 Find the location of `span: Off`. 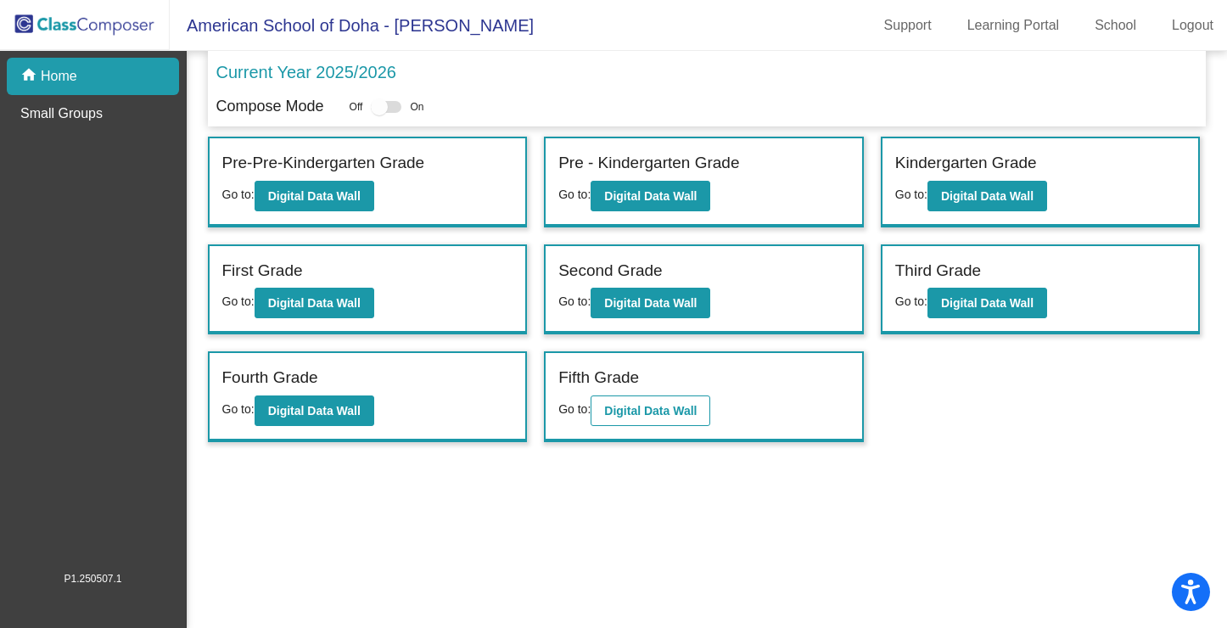

span: Off is located at coordinates (356, 107).